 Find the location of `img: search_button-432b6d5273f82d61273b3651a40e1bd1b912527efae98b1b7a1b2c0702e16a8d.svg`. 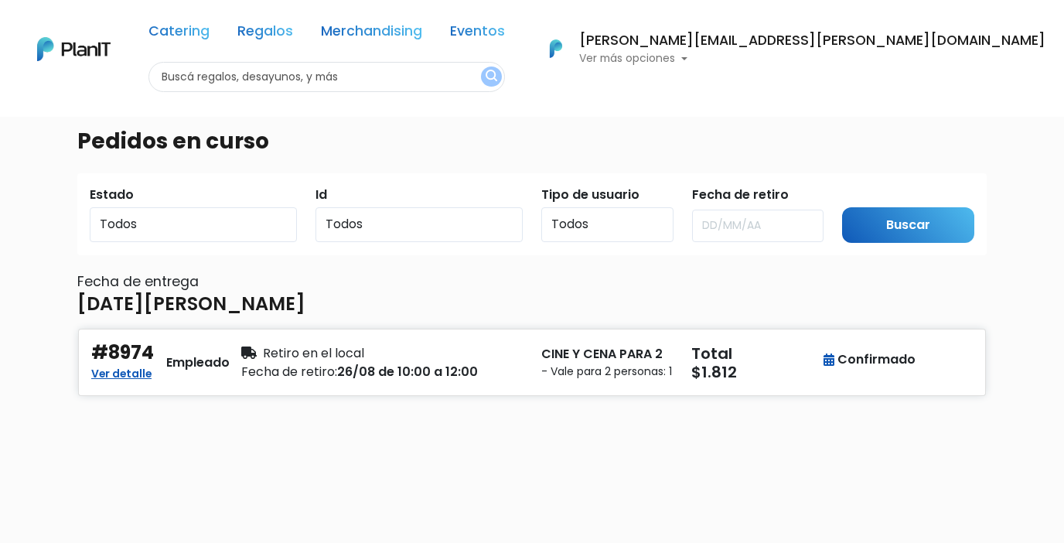

img: search_button-432b6d5273f82d61273b3651a40e1bd1b912527efae98b1b7a1b2c0702e16a8d.svg is located at coordinates (491, 77).